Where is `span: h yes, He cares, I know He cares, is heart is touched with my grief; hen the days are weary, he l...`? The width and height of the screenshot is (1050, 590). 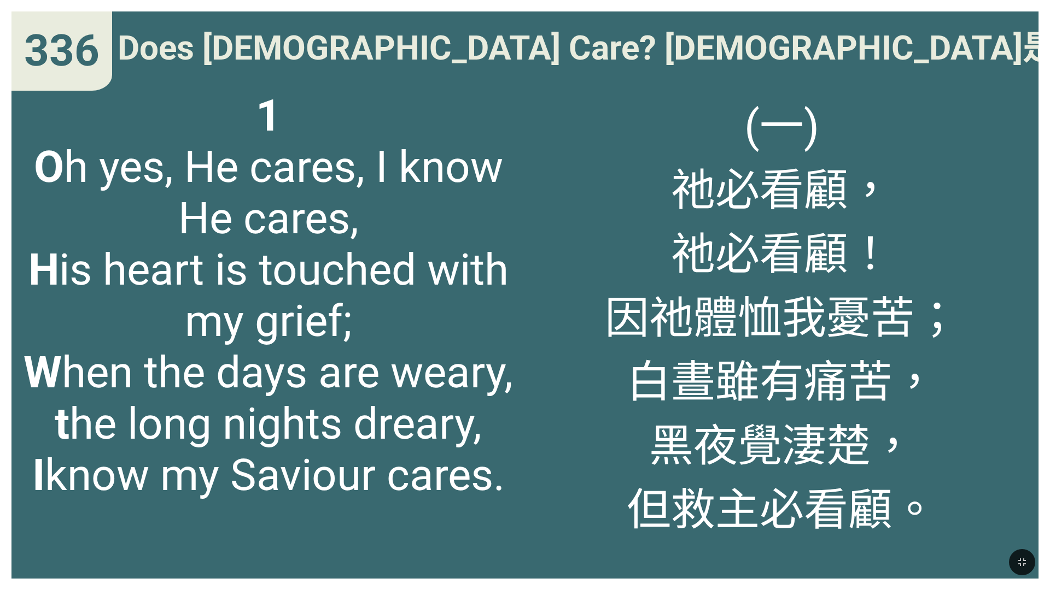
span: h yes, He cares, I know He cares, is heart is touched with my grief; hen the days are weary, he l... is located at coordinates (268, 296).